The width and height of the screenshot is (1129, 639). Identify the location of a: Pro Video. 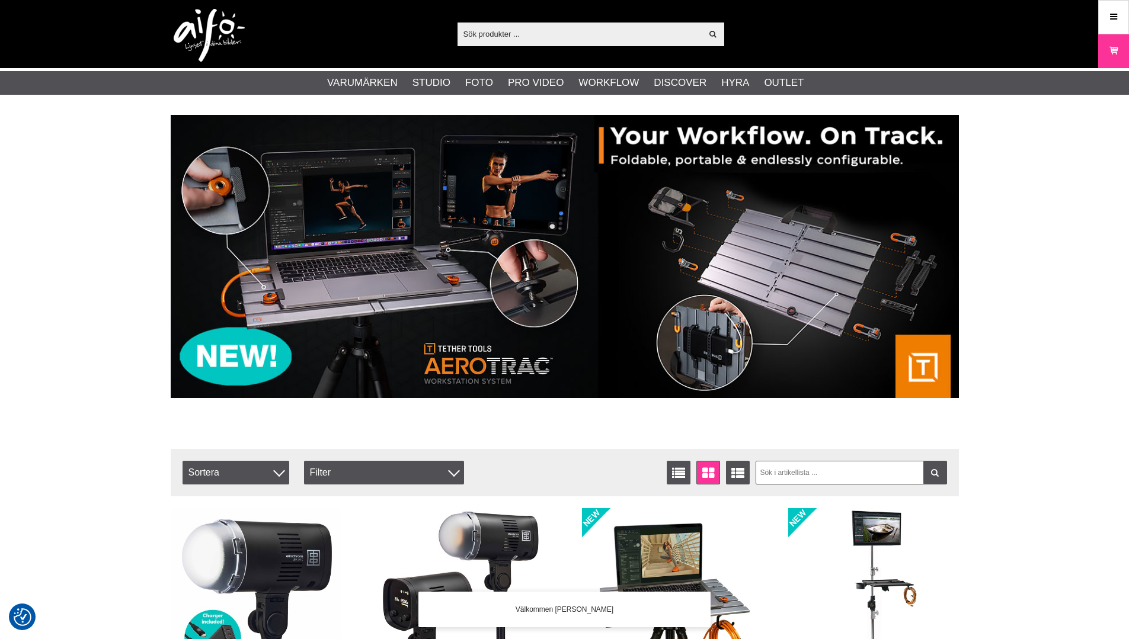
(536, 83).